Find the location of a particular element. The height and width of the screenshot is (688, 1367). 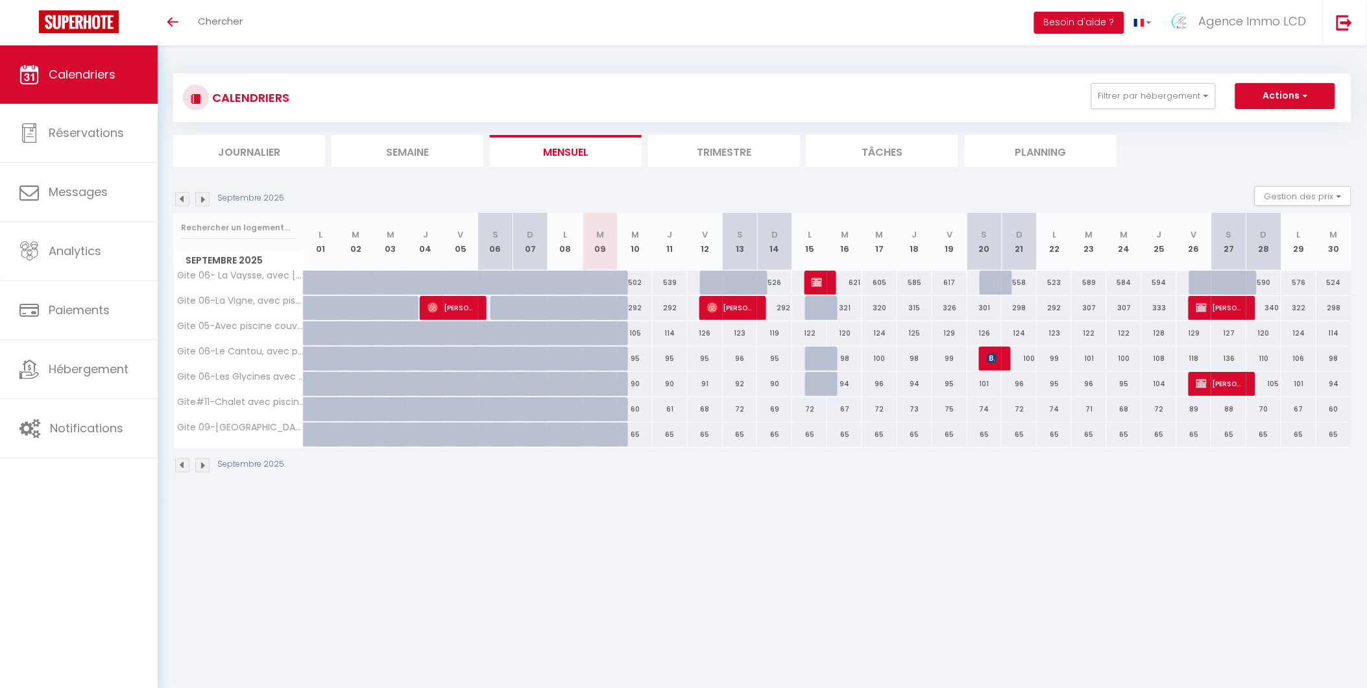

span: Septembre 2025 is located at coordinates (238, 260).